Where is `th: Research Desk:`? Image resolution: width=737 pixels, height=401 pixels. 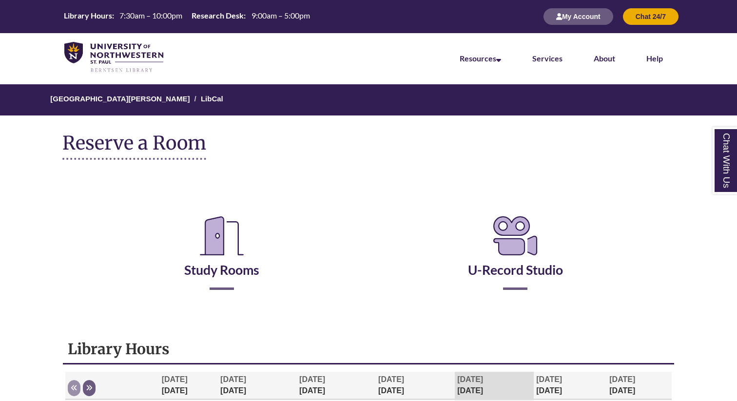
th: Research Desk: is located at coordinates (217, 16).